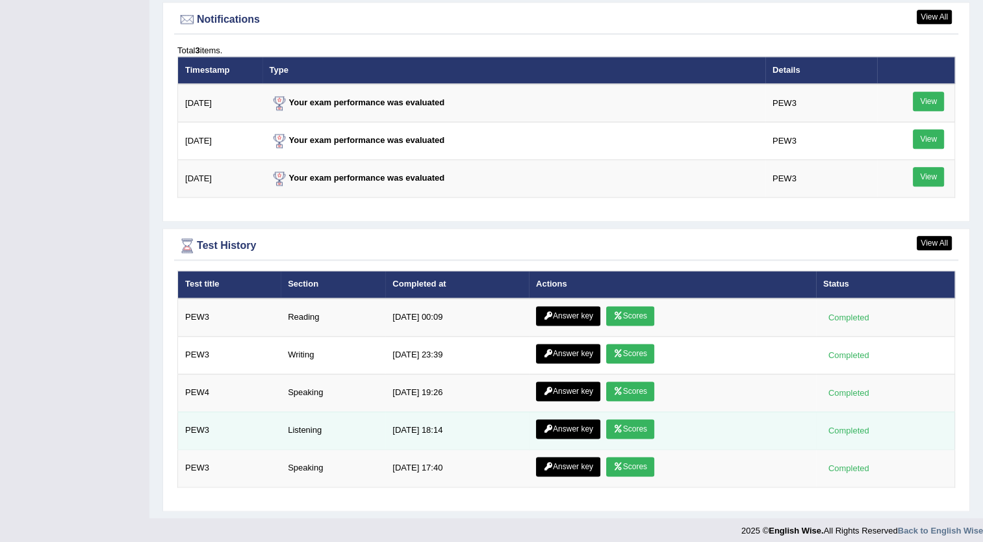 This screenshot has height=542, width=983. I want to click on b: 3, so click(197, 50).